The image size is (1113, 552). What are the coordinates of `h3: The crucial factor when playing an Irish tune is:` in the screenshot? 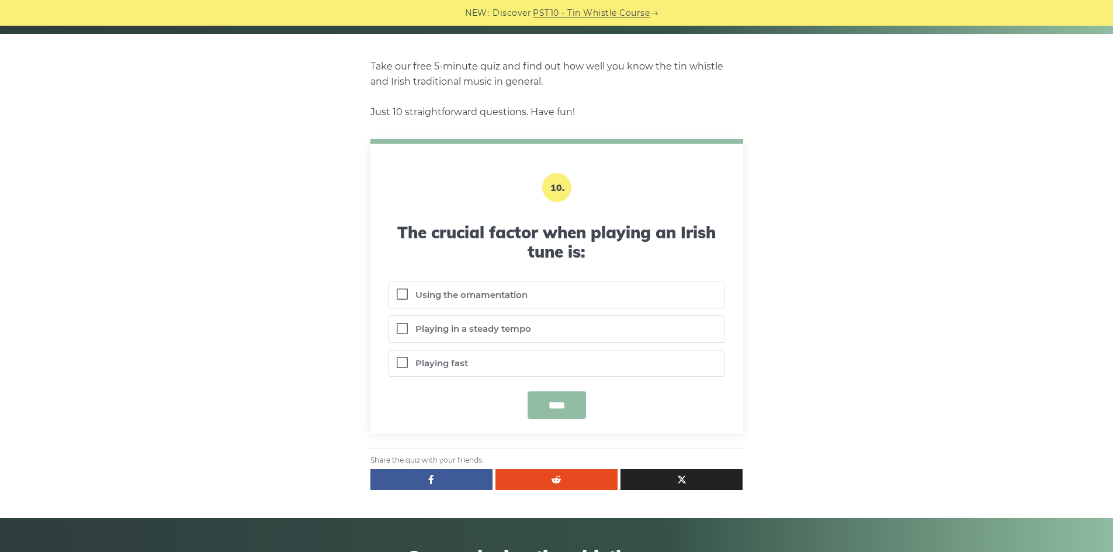 It's located at (556, 242).